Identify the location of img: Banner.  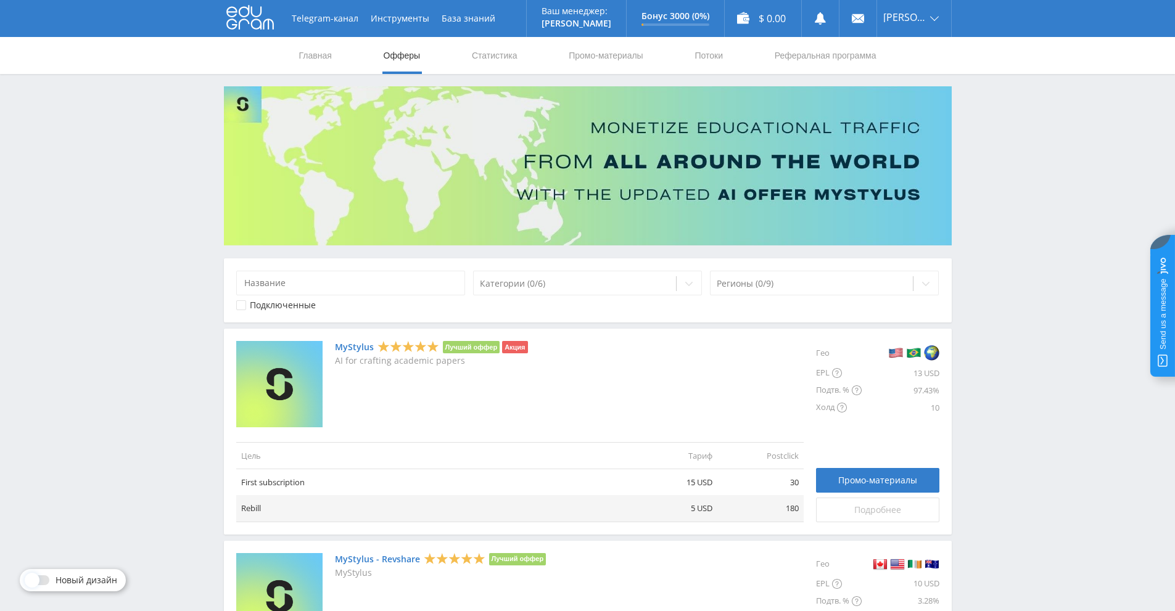
(588, 166).